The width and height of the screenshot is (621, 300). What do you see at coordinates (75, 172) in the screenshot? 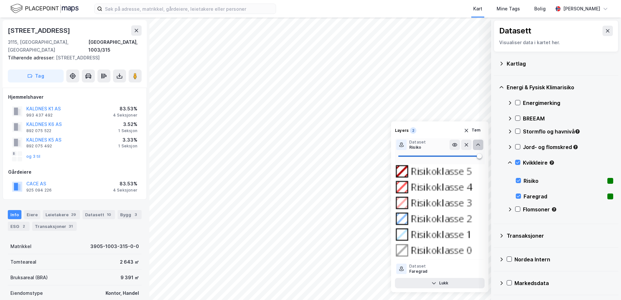
I see `div: Gårdeiere` at bounding box center [75, 172].